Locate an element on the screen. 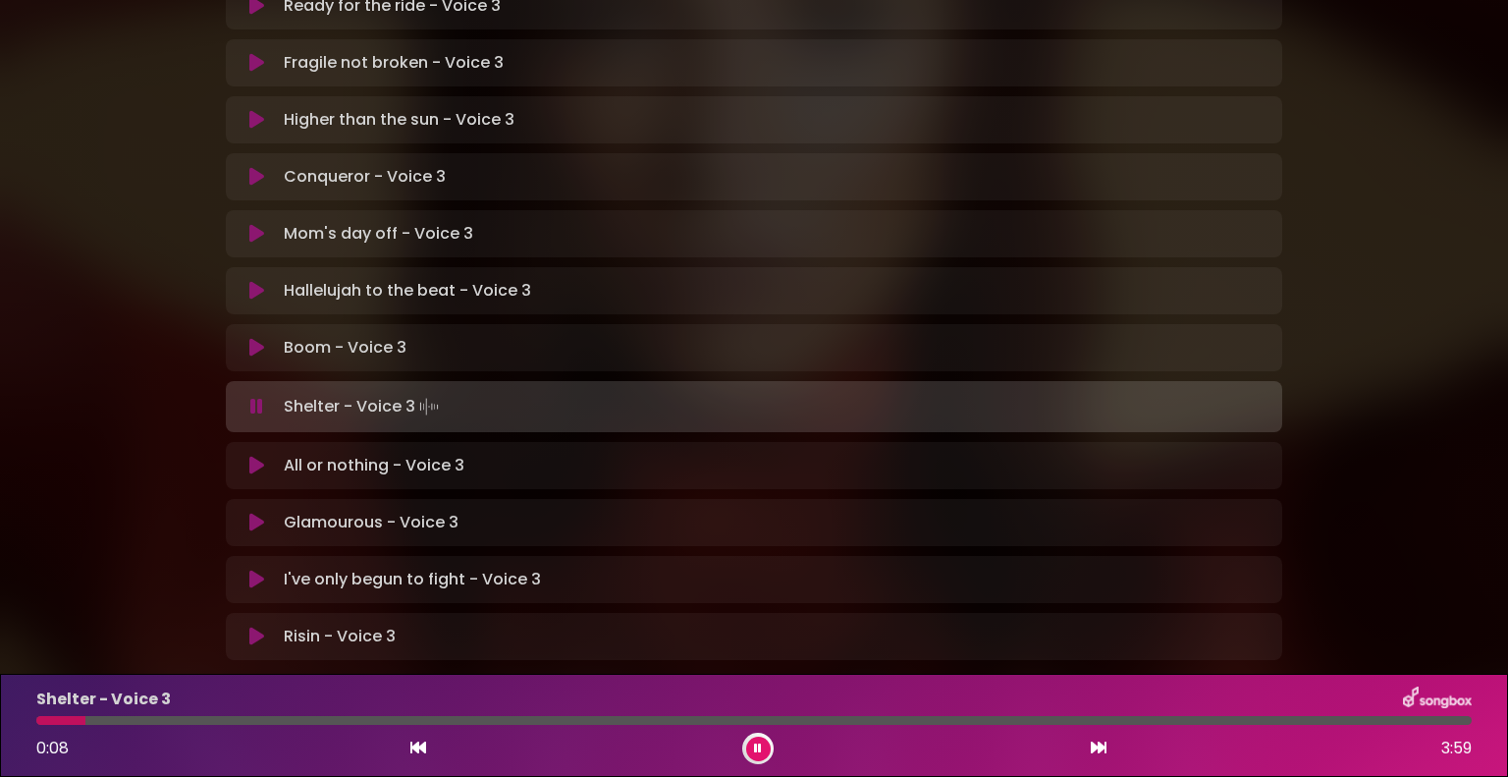 The width and height of the screenshot is (1508, 777). img: songbox-logo-white.png is located at coordinates (1437, 699).